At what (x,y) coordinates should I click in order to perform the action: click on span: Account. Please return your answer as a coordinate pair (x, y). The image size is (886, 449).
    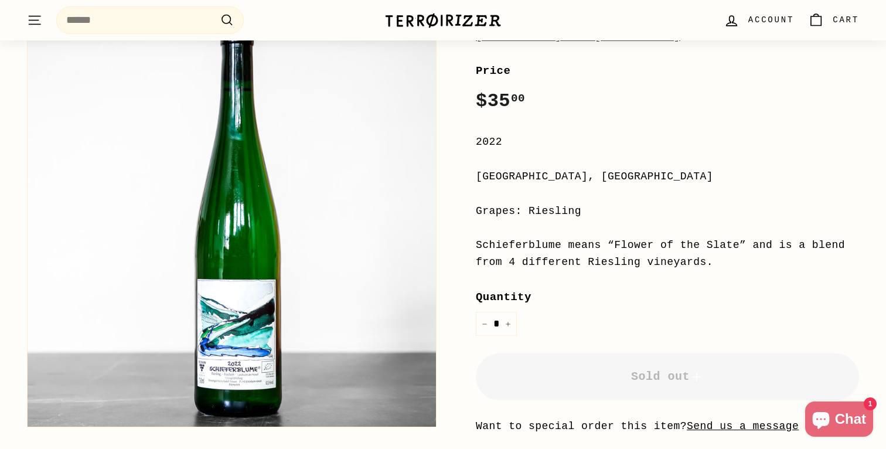
    Looking at the image, I should click on (772, 20).